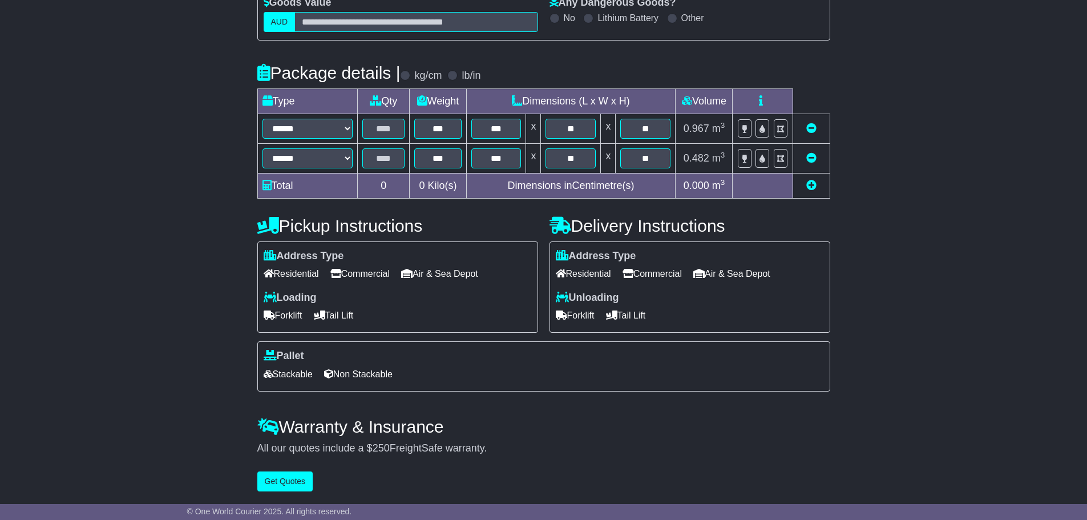 The width and height of the screenshot is (1087, 520). I want to click on td: Kilo(s), so click(438, 186).